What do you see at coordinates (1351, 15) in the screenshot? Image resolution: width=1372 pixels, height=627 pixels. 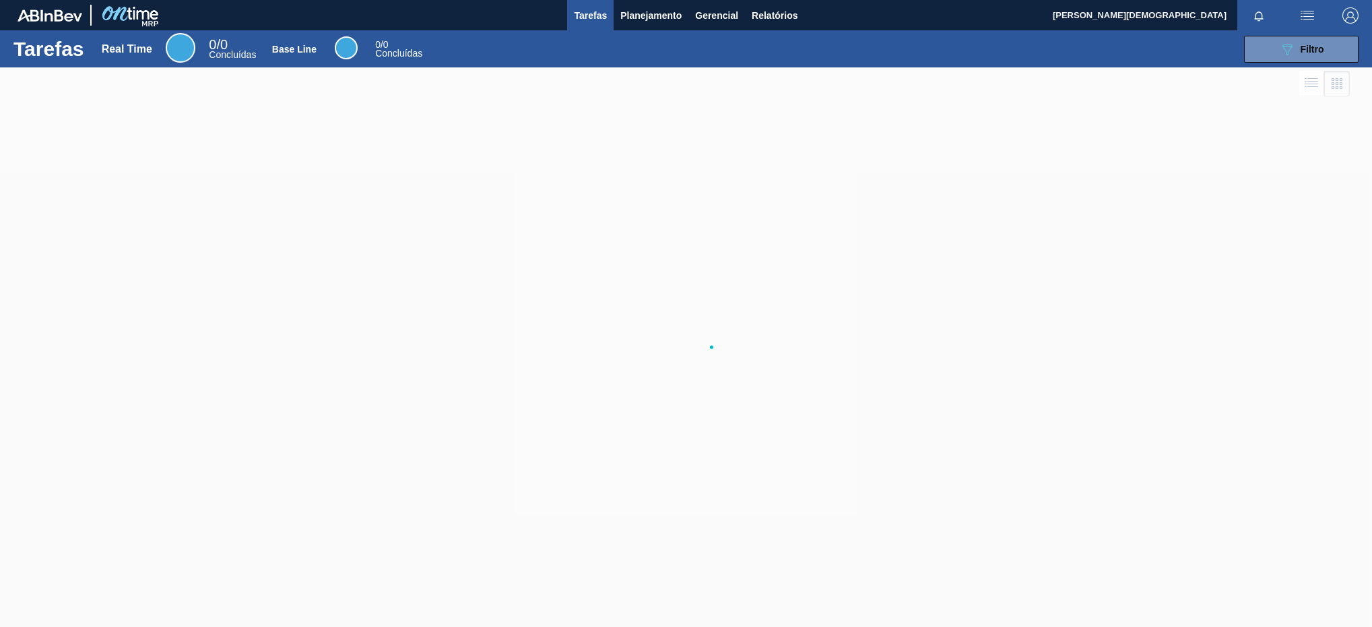 I see `img: Logout` at bounding box center [1351, 15].